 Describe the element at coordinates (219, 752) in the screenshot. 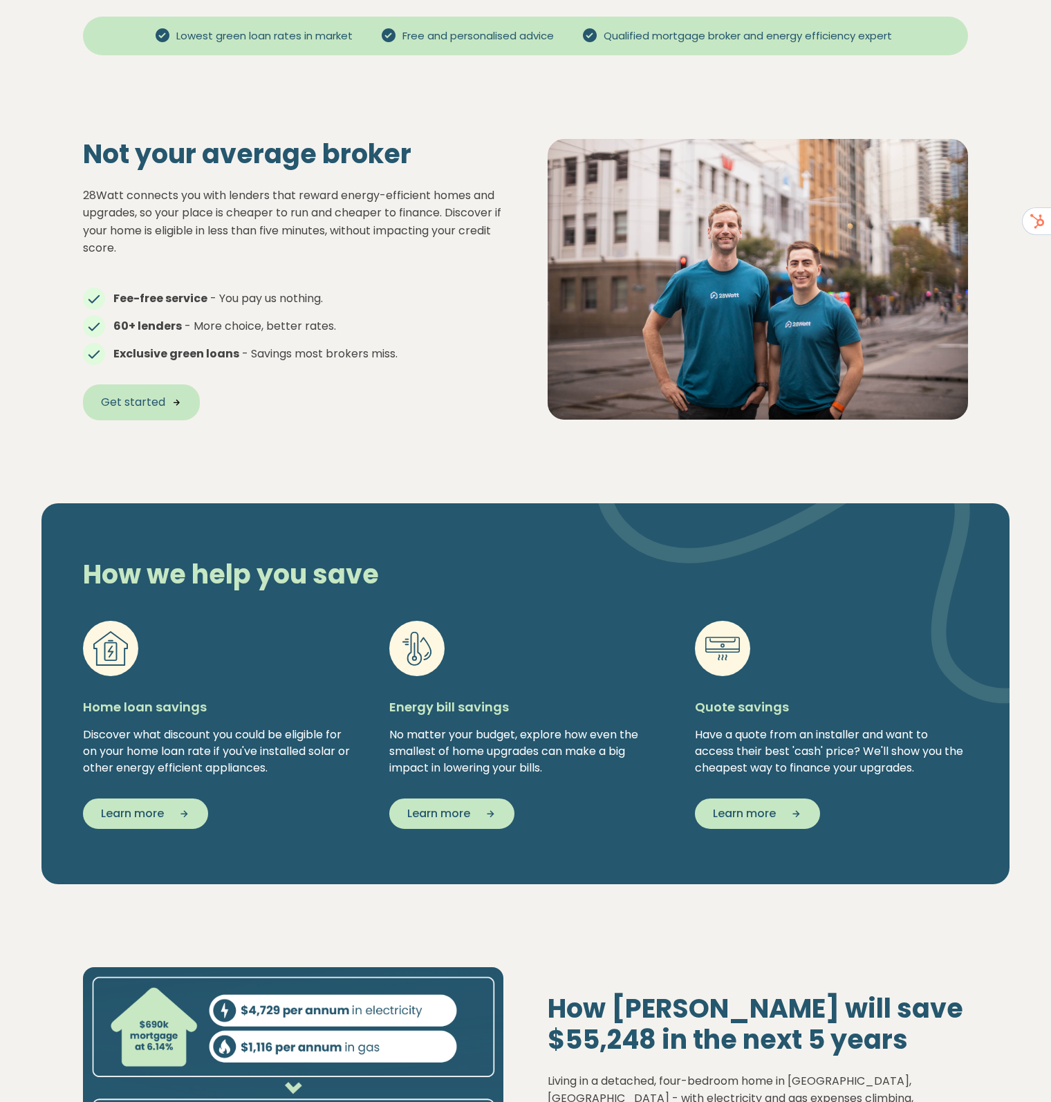

I see `div: Discover what discount you could be eligible for on your home loan rate if you've installed solar...` at that location.